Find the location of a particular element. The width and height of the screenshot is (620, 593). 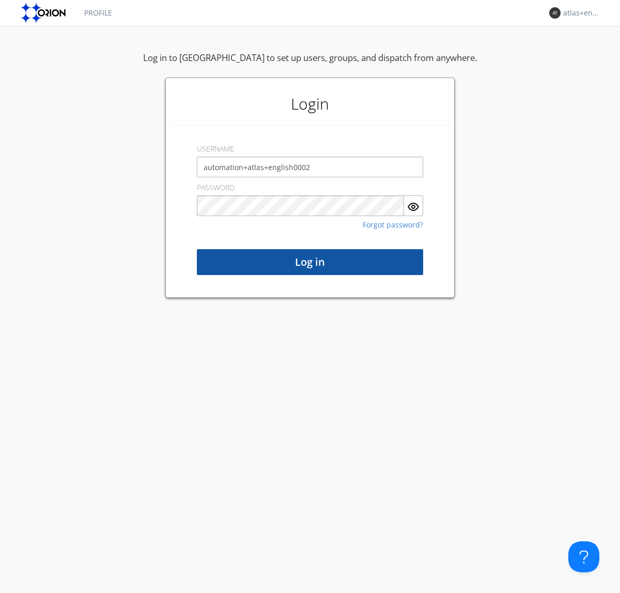

label: PASSWORD is located at coordinates (215, 188).